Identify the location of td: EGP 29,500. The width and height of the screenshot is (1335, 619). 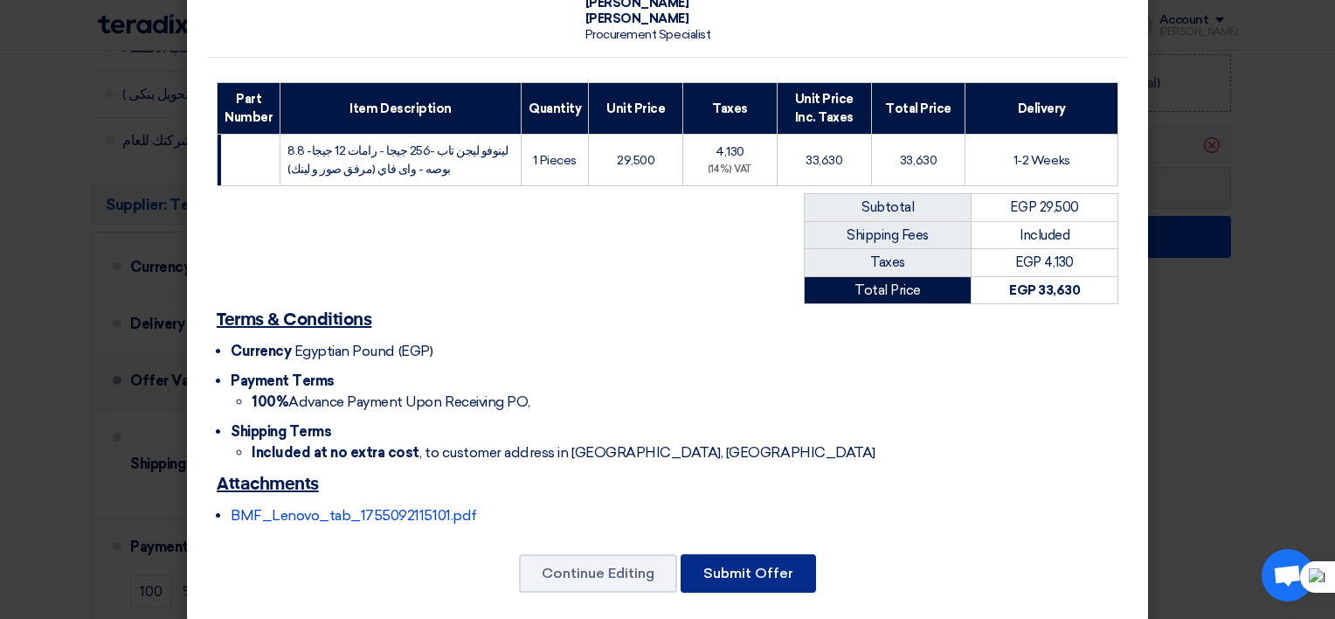
(1045, 208).